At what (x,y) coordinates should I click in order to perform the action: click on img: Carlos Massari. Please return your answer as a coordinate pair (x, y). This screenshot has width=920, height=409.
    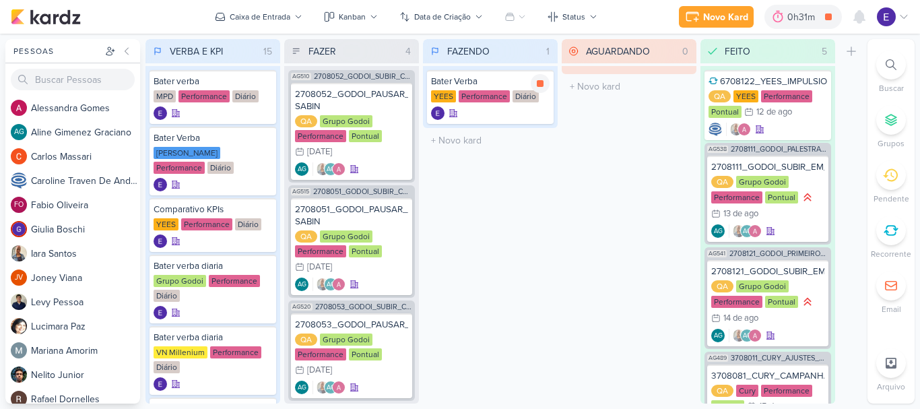
    Looking at the image, I should click on (19, 156).